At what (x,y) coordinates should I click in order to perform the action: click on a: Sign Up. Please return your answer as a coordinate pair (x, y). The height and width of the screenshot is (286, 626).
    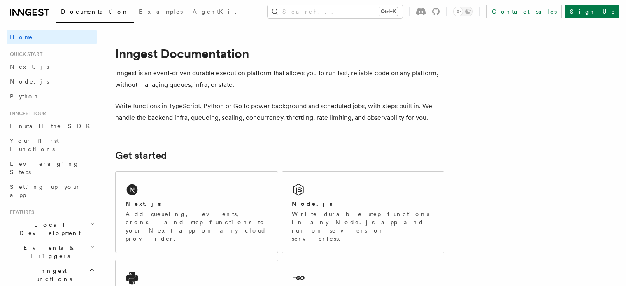
    Looking at the image, I should click on (592, 12).